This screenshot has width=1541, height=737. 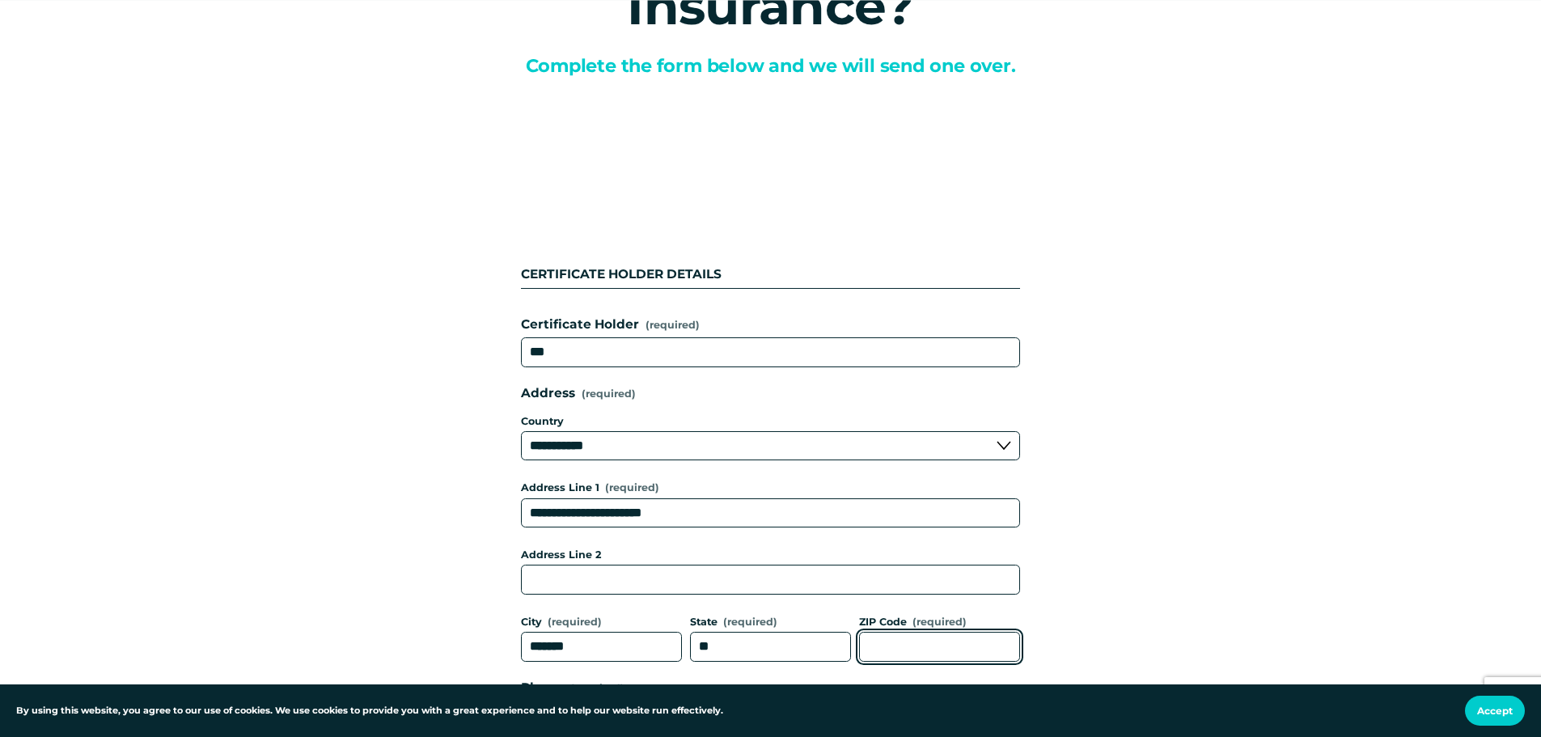 I want to click on span: Accept, so click(x=1495, y=710).